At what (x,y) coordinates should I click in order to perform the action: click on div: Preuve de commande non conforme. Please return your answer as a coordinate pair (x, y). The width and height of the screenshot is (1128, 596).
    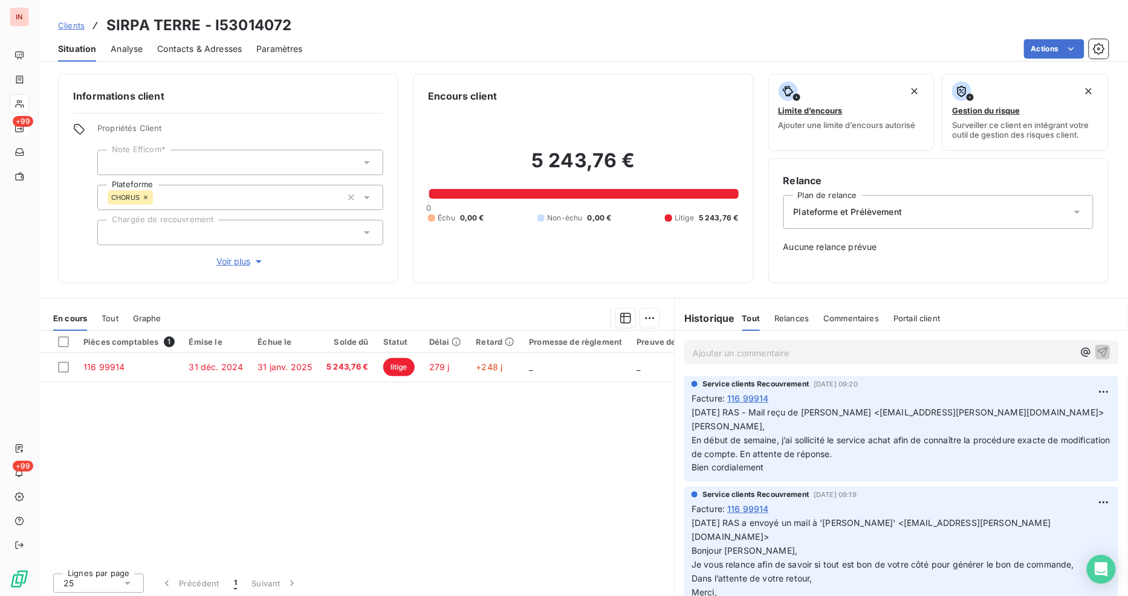
    Looking at the image, I should click on (708, 342).